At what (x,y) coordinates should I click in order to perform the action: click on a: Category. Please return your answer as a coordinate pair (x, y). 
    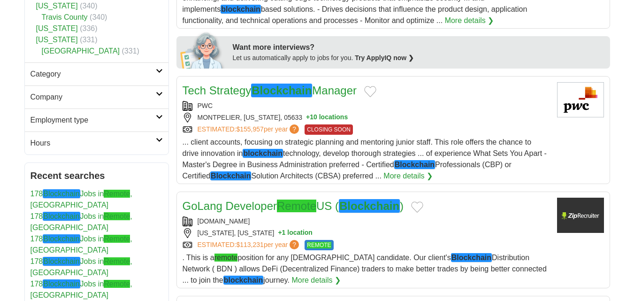
    Looking at the image, I should click on (97, 74).